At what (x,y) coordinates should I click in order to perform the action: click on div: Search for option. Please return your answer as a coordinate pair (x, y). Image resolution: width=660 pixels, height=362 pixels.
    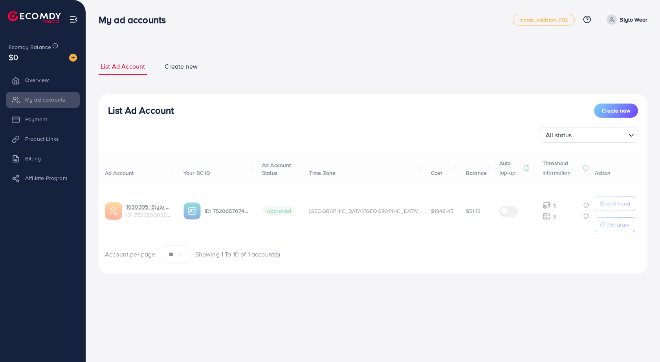
    Looking at the image, I should click on (589, 135).